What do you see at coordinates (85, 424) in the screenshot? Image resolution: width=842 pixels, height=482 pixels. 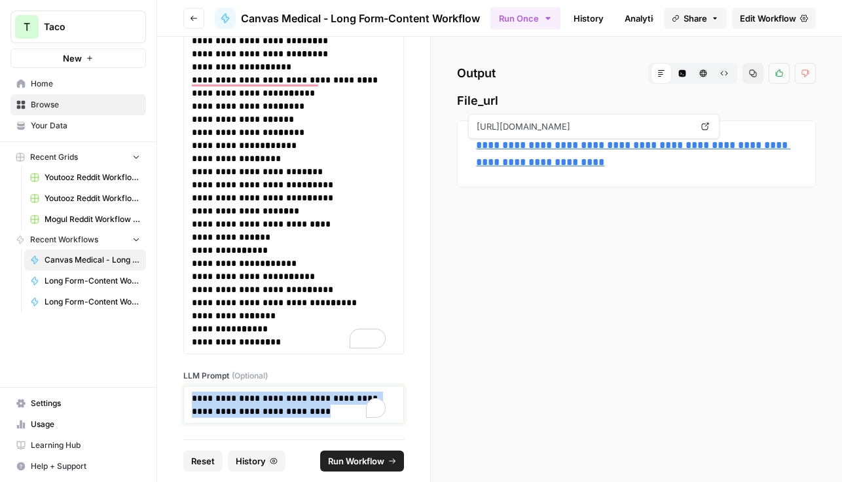 I see `span: Usage` at bounding box center [85, 424].